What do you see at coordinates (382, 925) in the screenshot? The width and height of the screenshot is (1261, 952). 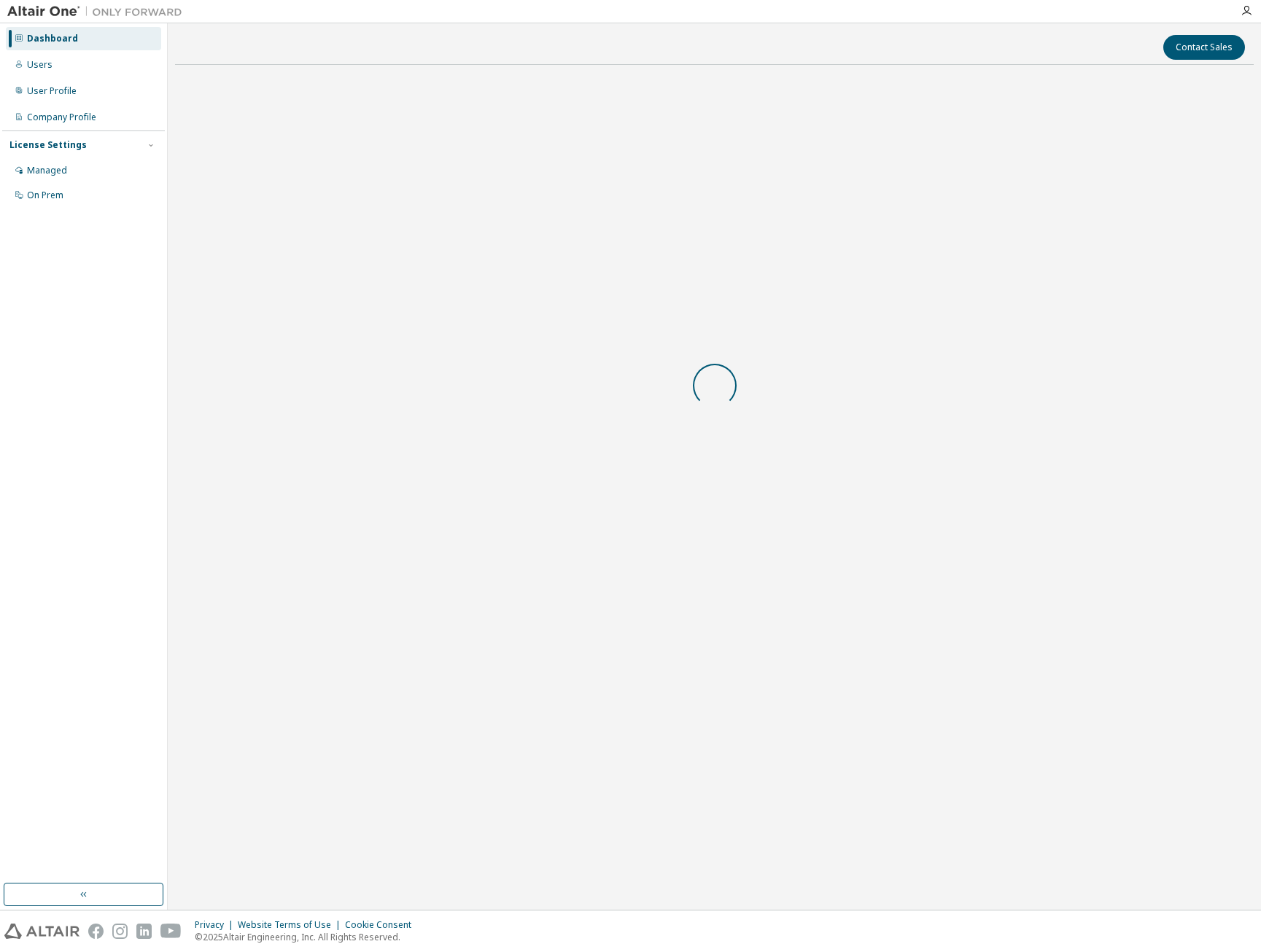 I see `div: Cookie Consent` at bounding box center [382, 925].